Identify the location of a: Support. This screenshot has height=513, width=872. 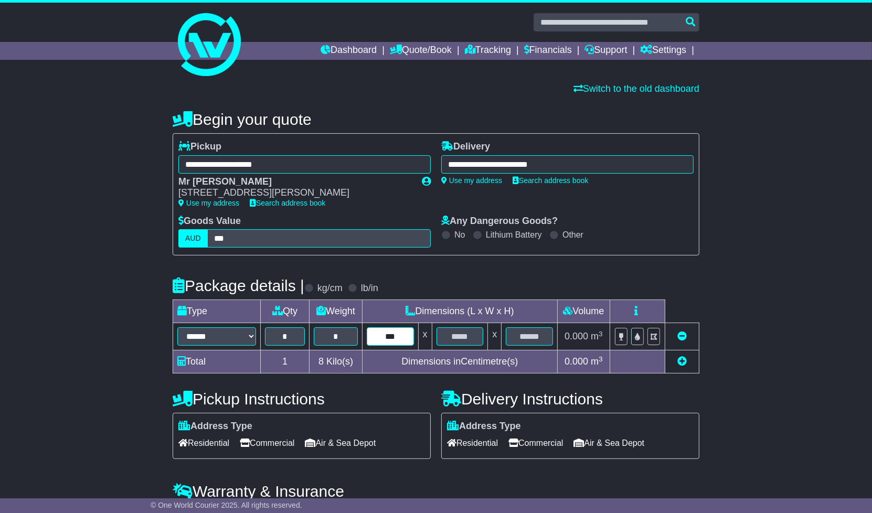
(606, 51).